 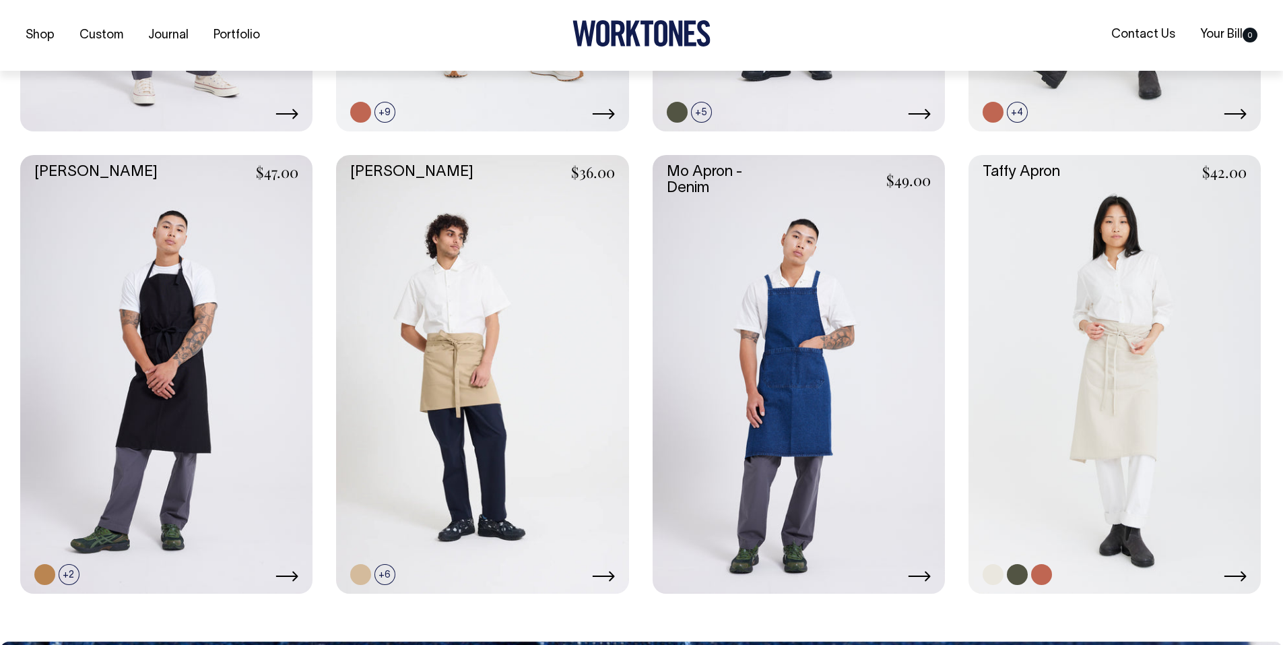 I want to click on a: Portfolio, so click(x=236, y=35).